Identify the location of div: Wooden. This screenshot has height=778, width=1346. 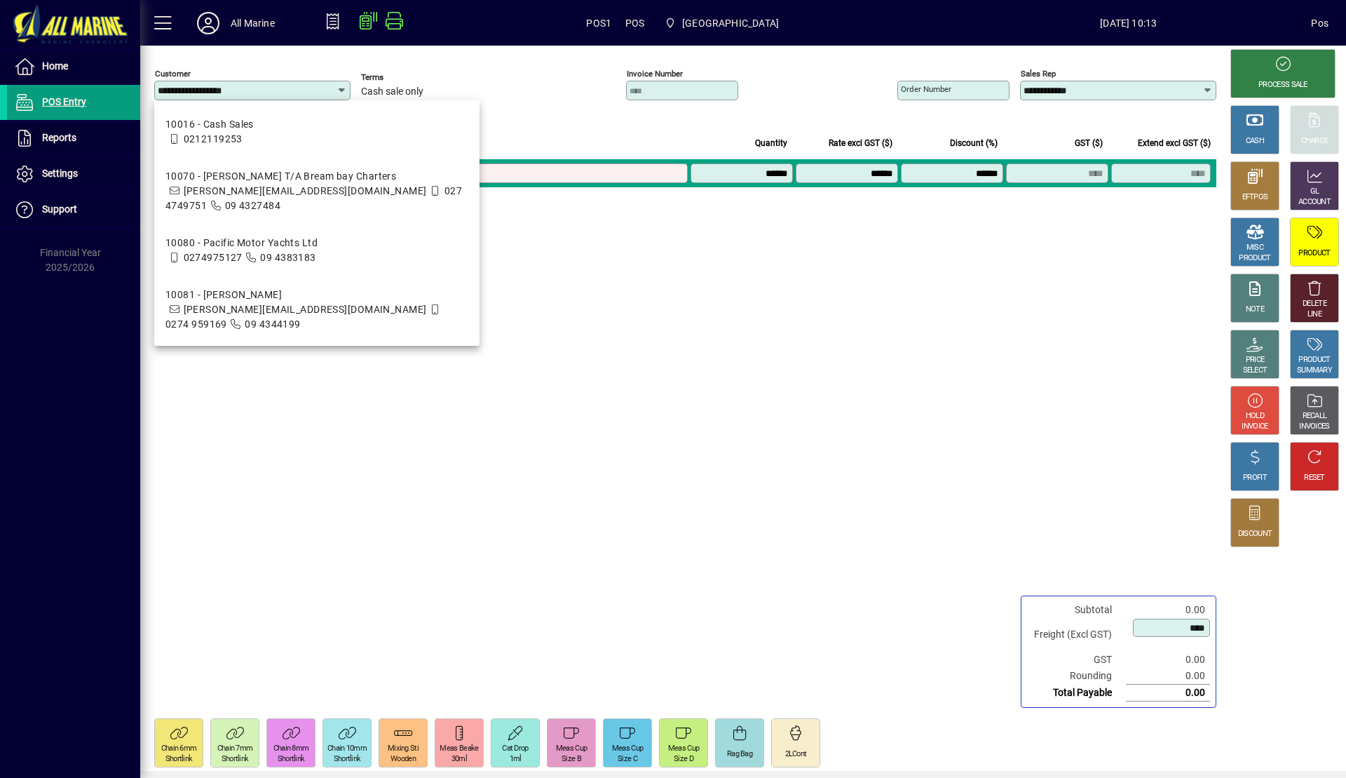
(403, 759).